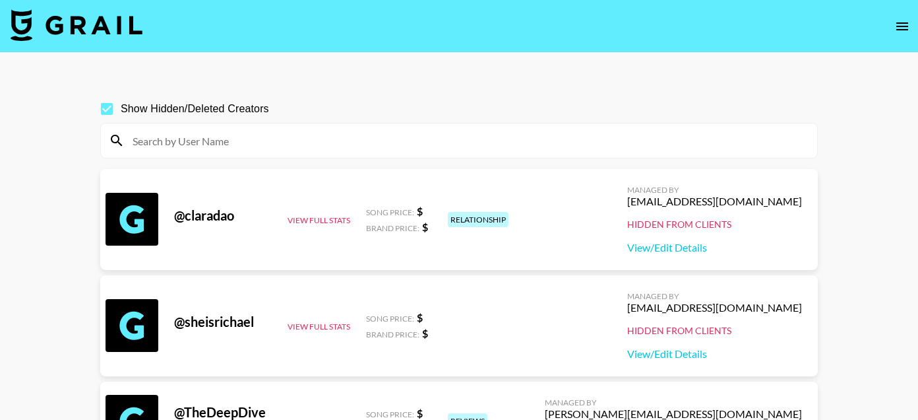  What do you see at coordinates (467, 141) in the screenshot?
I see `input: Search by User Name` at bounding box center [467, 141].